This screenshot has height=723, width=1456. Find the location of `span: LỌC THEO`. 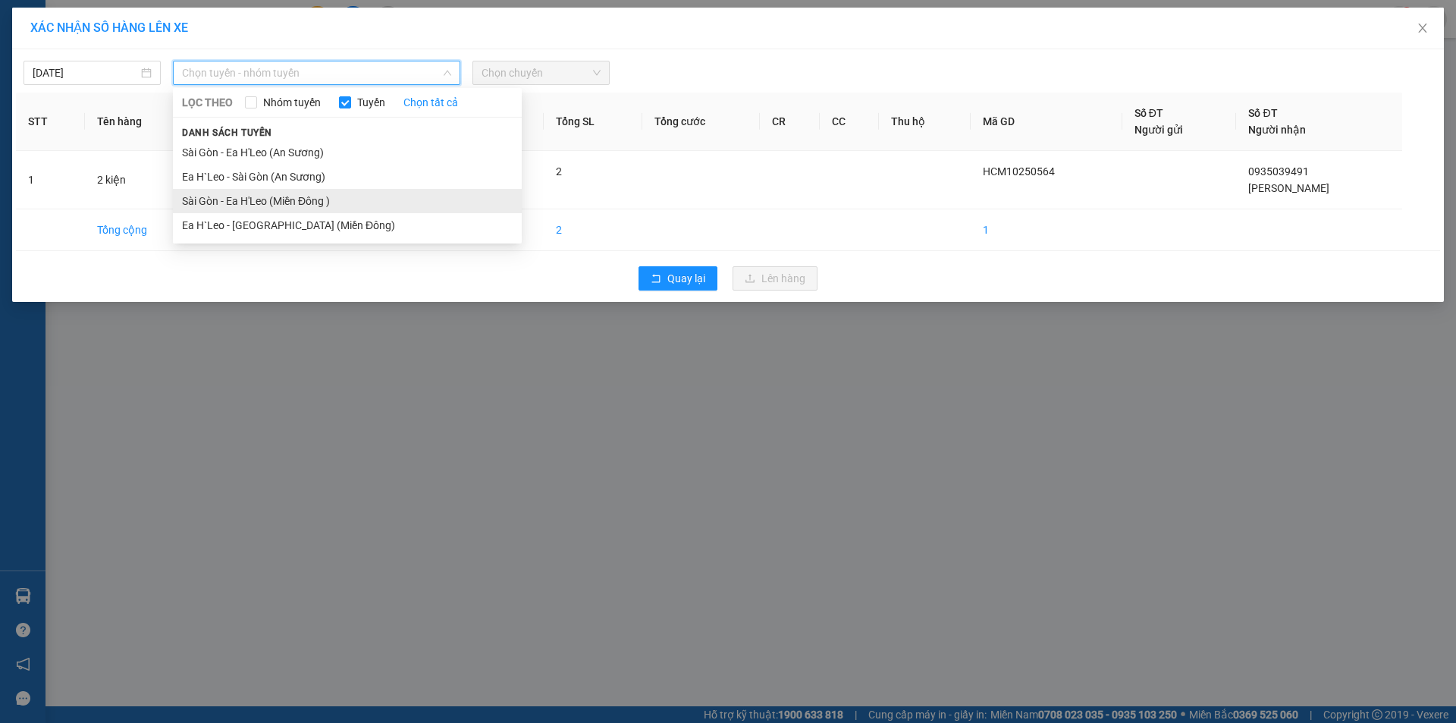

span: LỌC THEO is located at coordinates (207, 102).